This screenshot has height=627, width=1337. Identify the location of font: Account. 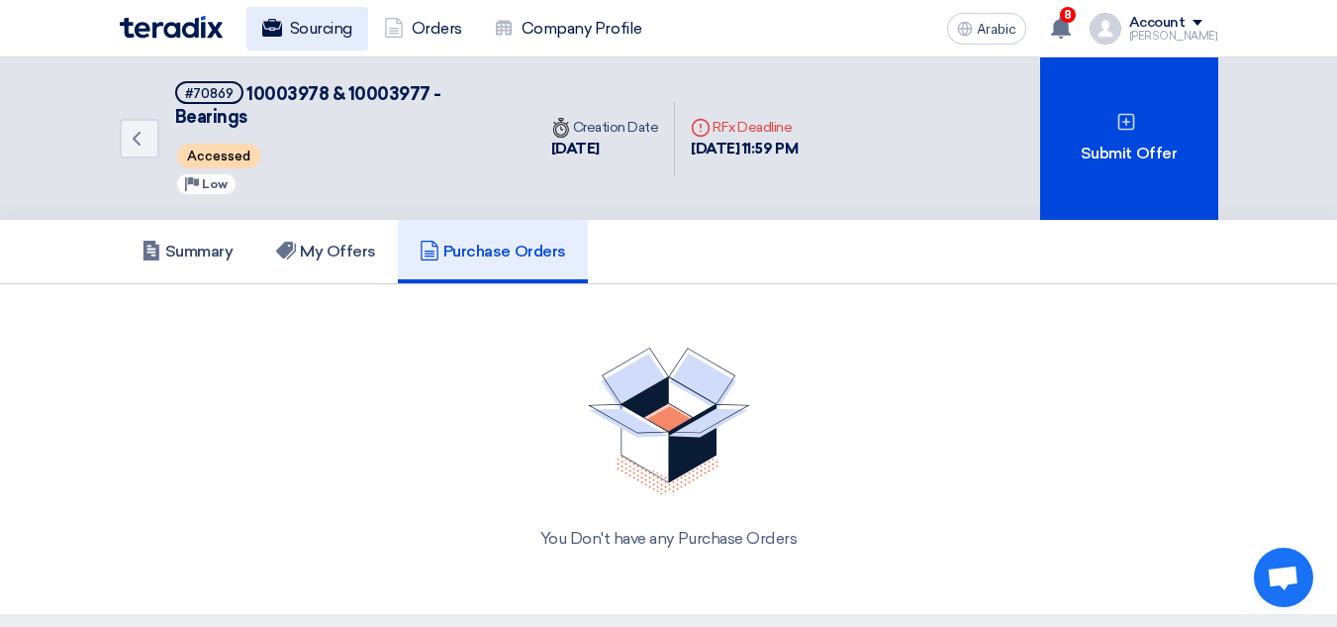
(1157, 22).